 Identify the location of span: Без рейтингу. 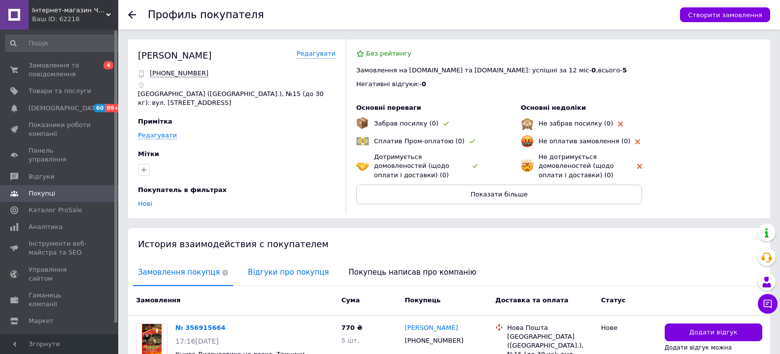
(389, 53).